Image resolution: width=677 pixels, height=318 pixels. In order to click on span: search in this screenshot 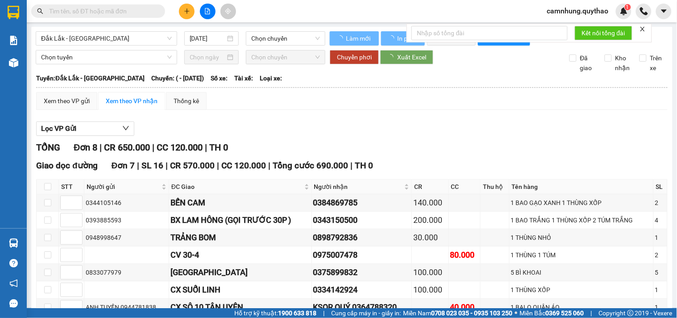, I will do `click(40, 11)`.